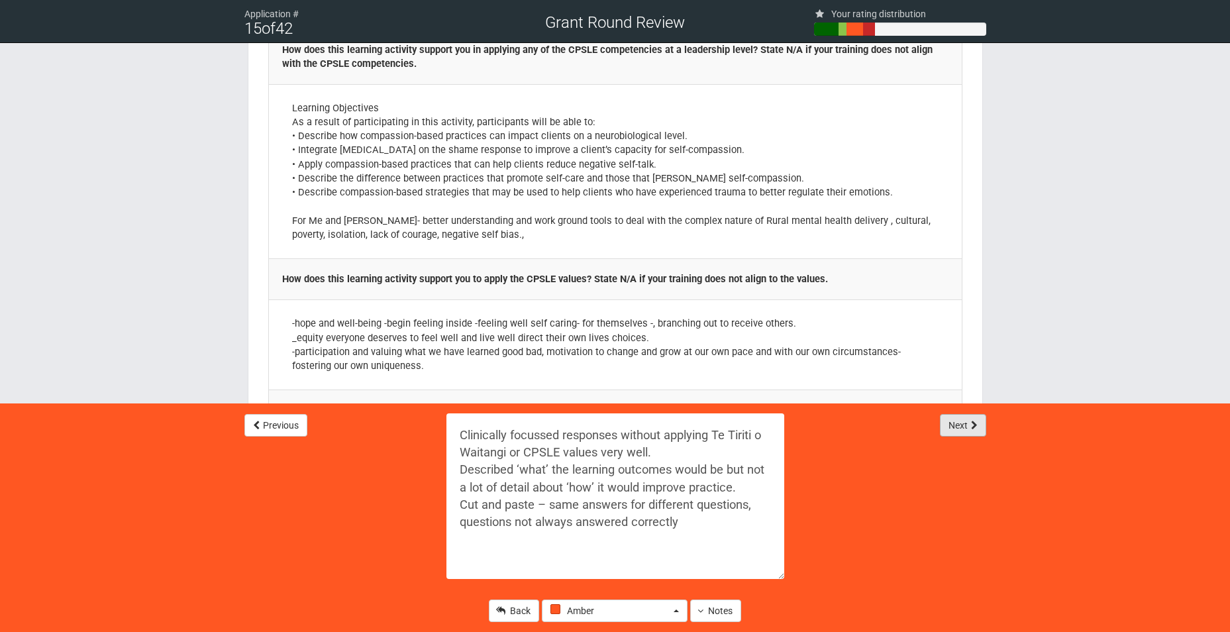  I want to click on div: Application #, so click(331, 13).